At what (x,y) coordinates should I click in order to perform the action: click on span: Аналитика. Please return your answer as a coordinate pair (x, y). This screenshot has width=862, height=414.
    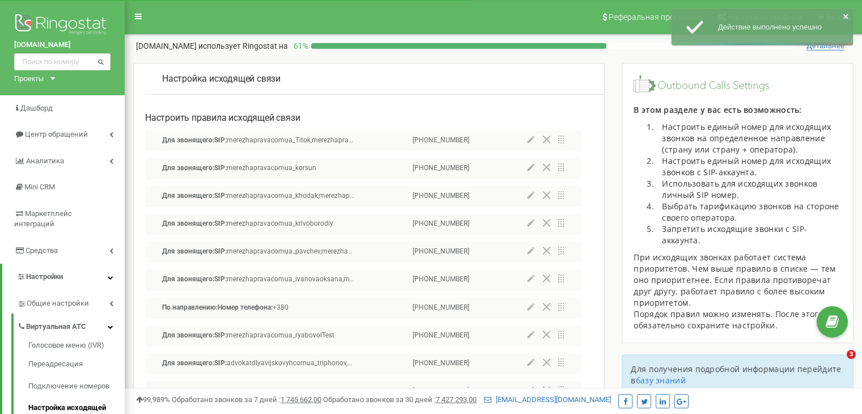
    Looking at the image, I should click on (45, 160).